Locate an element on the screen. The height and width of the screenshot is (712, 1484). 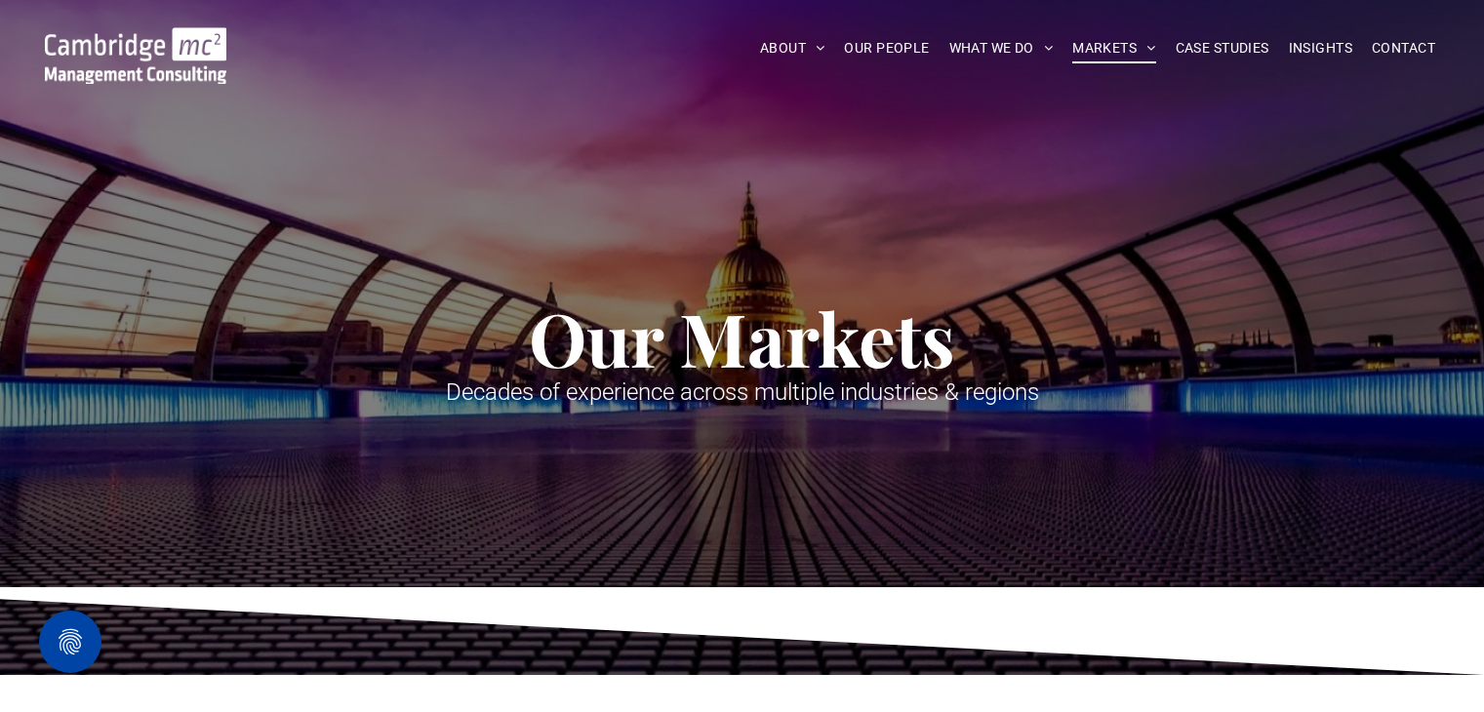
img: Go to Homepage is located at coordinates (136, 56).